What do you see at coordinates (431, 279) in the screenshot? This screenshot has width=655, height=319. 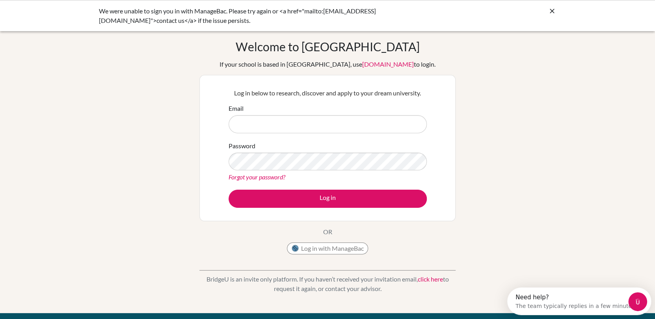 I see `a: click here` at bounding box center [431, 279].